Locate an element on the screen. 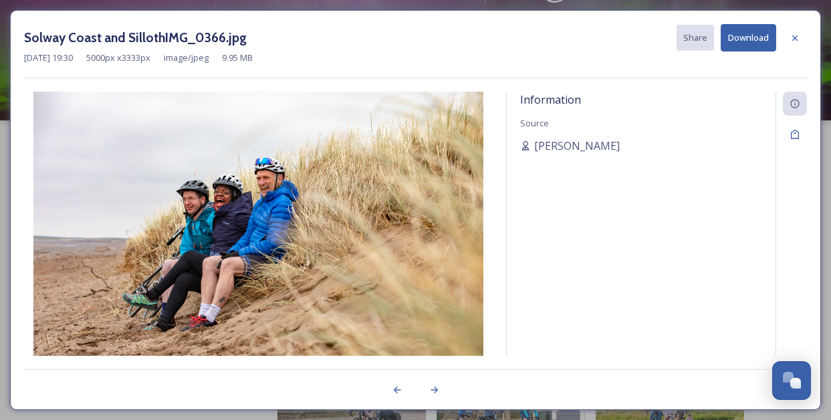 The width and height of the screenshot is (831, 420). h3: Solway Coast and SillothIMG_0366.jpg is located at coordinates (135, 37).